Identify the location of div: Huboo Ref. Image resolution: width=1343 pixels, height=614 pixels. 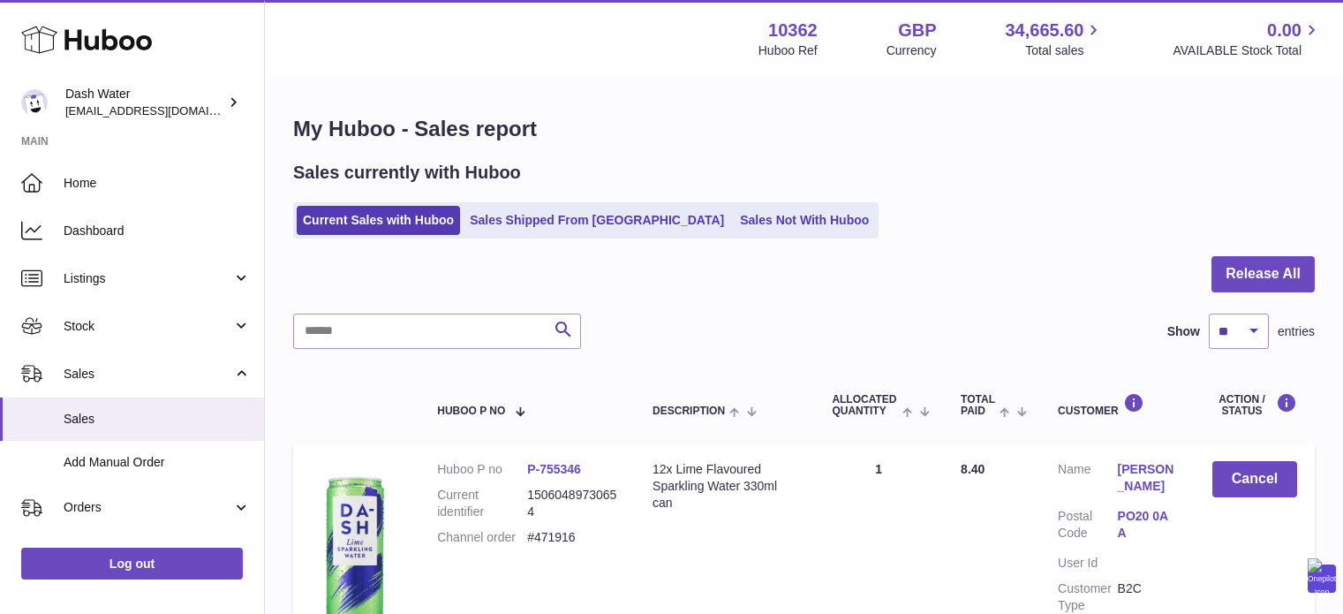
(787, 50).